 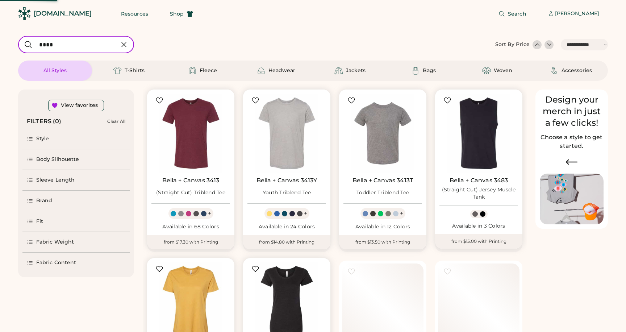 I want to click on div: Available in 3 Colors, so click(x=478, y=226).